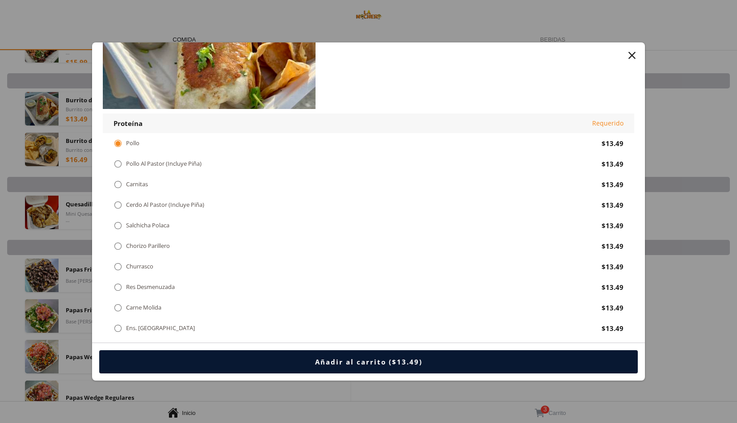 This screenshot has width=737, height=423. I want to click on div: Pollo Al Pastor (Incluye Piña), so click(164, 164).